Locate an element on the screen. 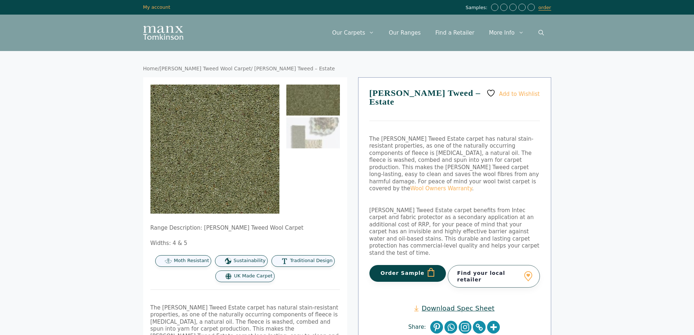  span: UK Made Carpet is located at coordinates (253, 276).